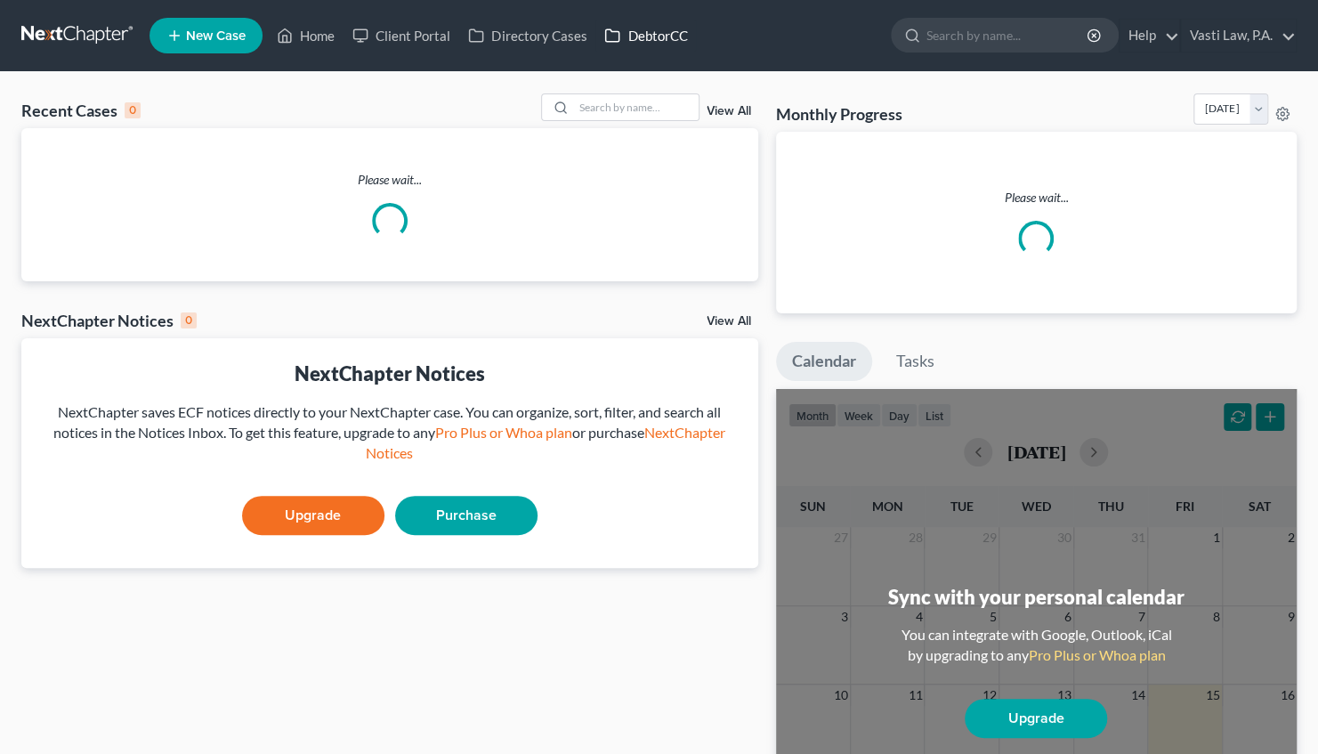 The image size is (1318, 754). What do you see at coordinates (1238, 36) in the screenshot?
I see `a: Vasti Law, P.A.` at bounding box center [1238, 36].